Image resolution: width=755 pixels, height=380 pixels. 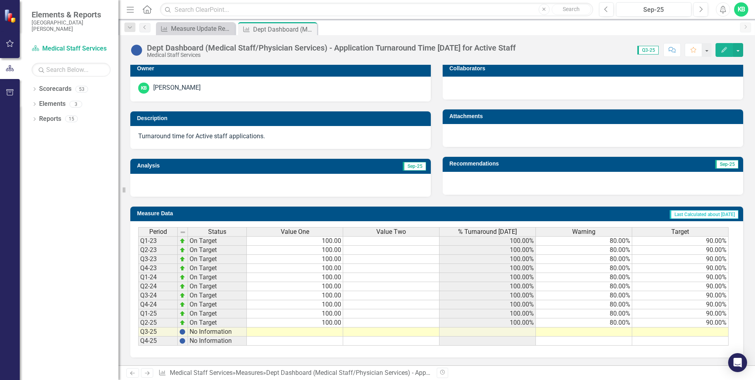 I want to click on p: Turnaround time for Active staff applications., so click(x=280, y=136).